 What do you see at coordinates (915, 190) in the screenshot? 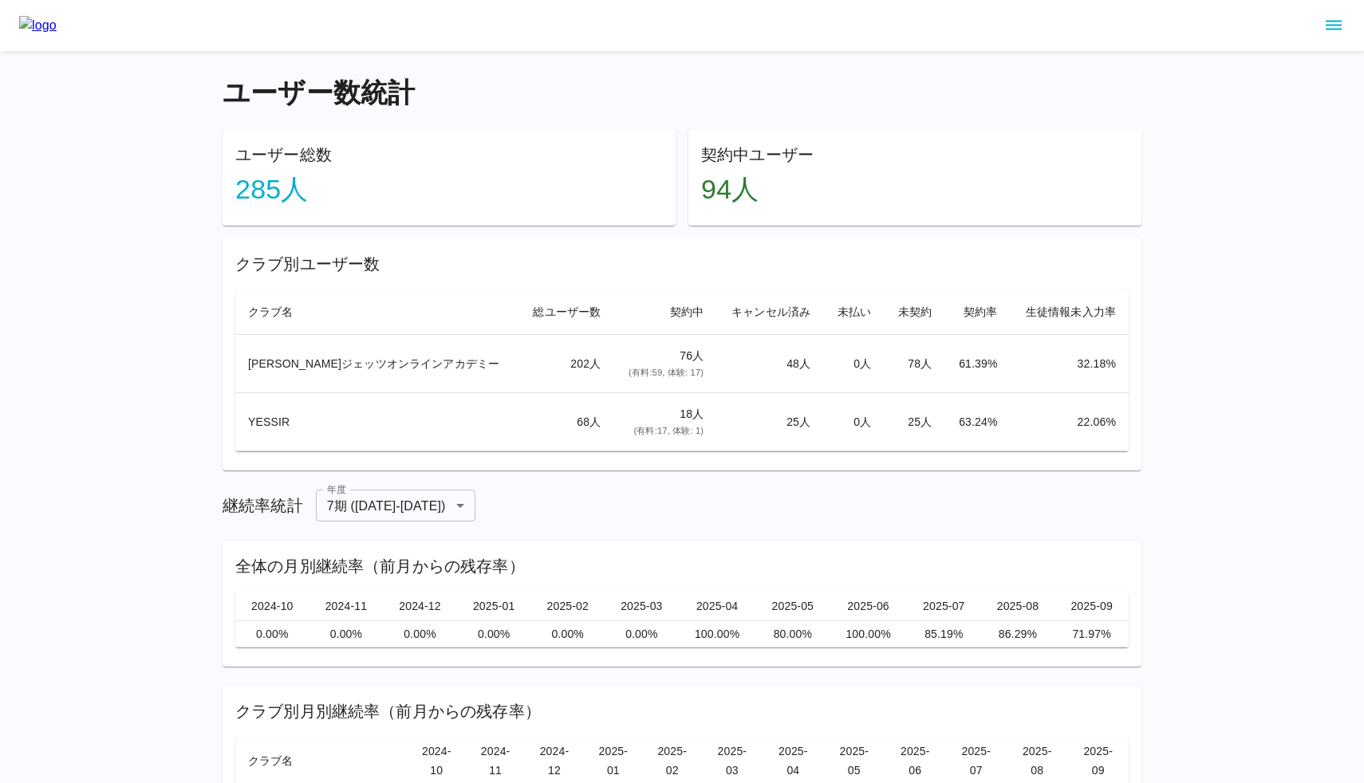
I see `h4: 94 人` at bounding box center [915, 190].